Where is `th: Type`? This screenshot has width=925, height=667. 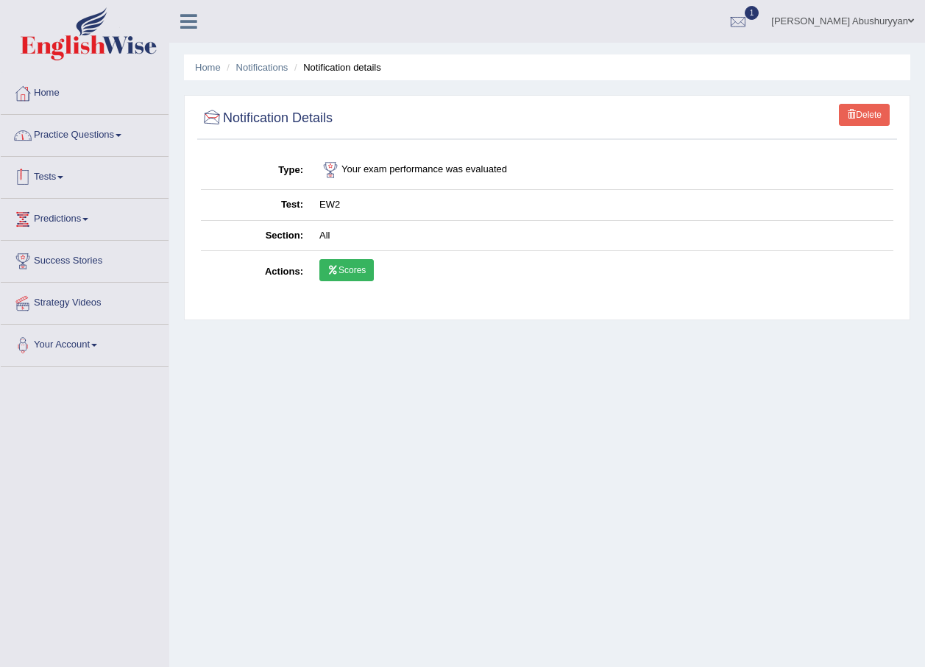
th: Type is located at coordinates (256, 170).